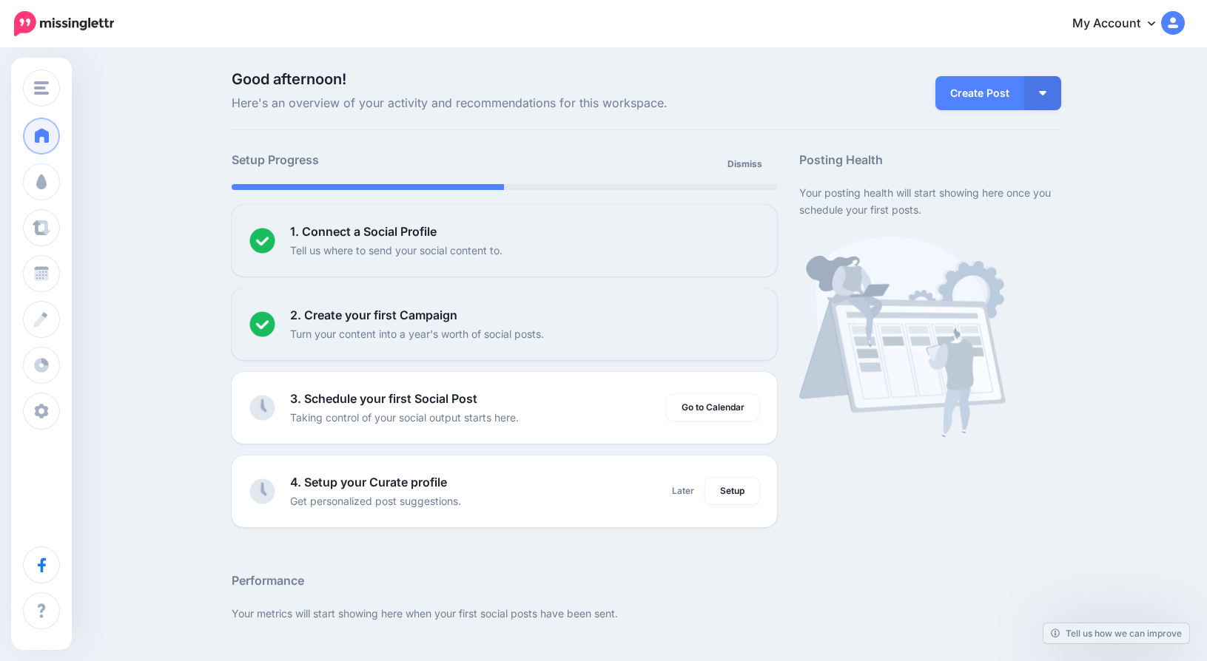 The image size is (1207, 661). Describe the element at coordinates (683, 491) in the screenshot. I see `a: Later` at that location.